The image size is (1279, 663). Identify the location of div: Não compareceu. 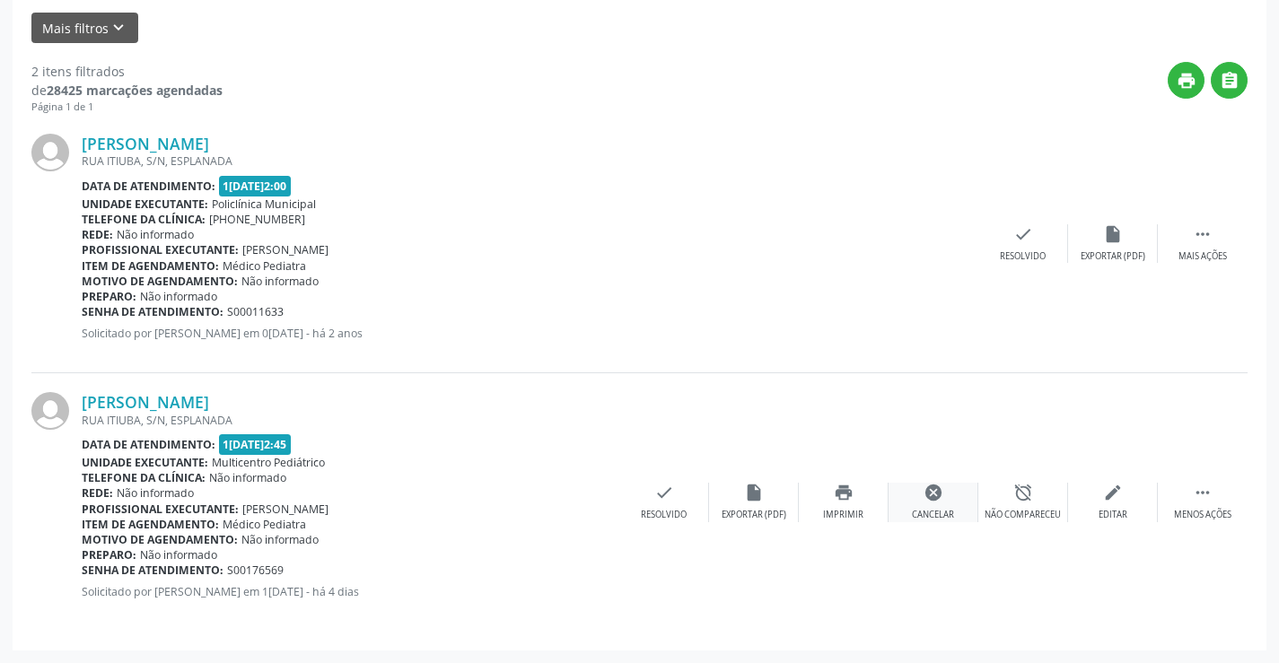
(1022, 515).